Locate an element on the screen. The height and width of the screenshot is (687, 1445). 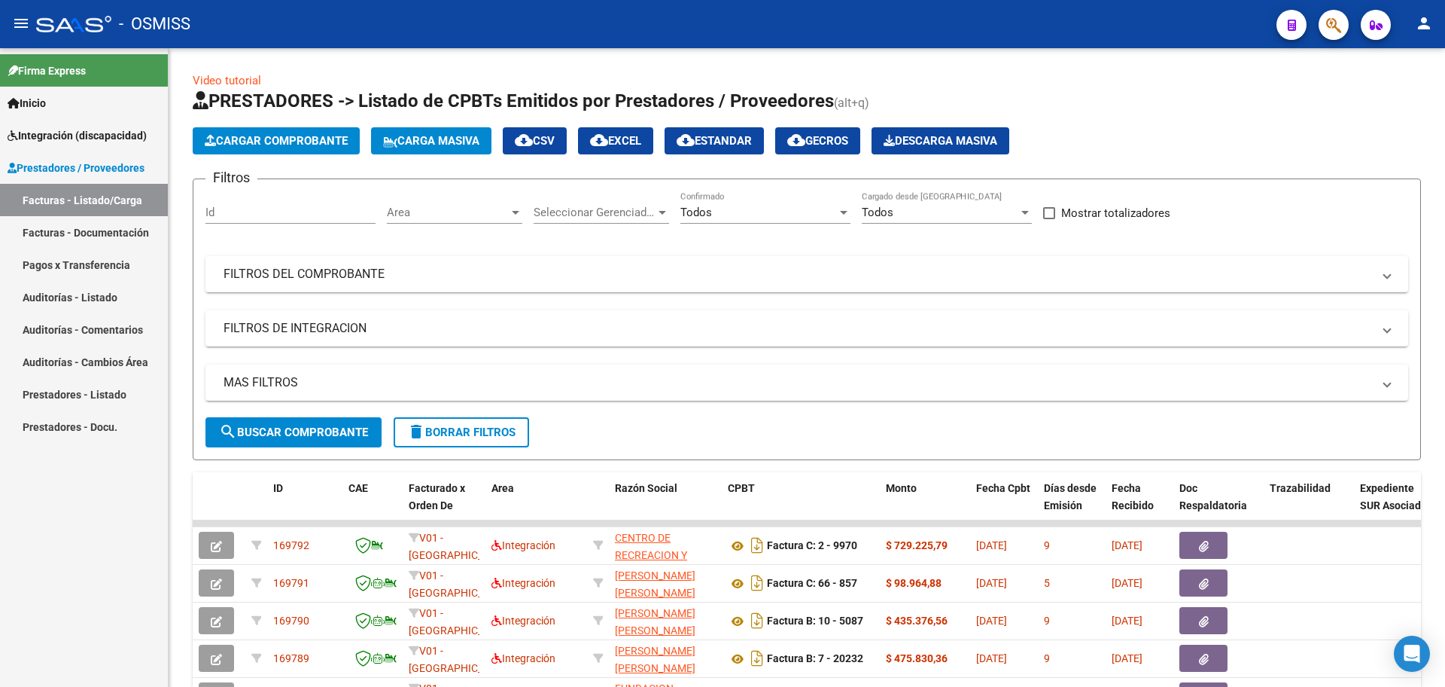
span: 169792 is located at coordinates (291, 545).